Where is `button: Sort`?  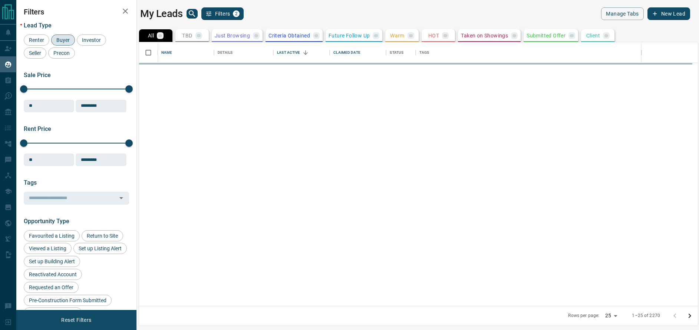
button: Sort is located at coordinates (306, 53).